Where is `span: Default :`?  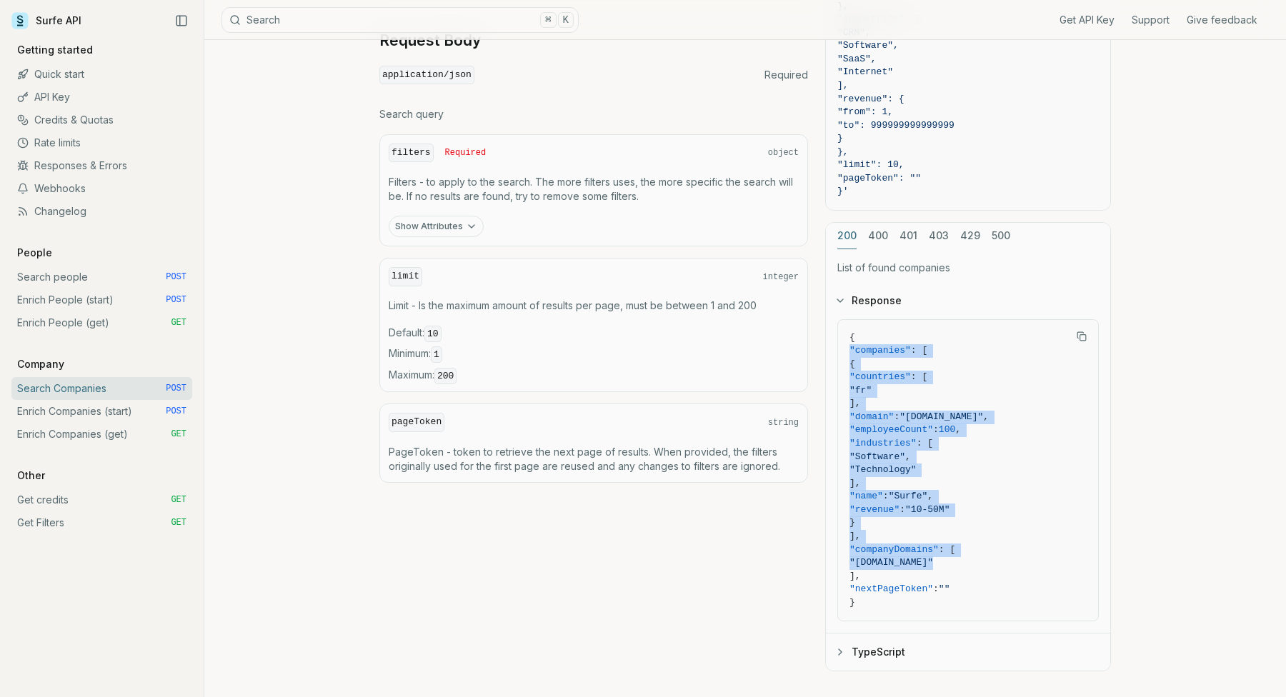
span: Default : is located at coordinates (594, 334).